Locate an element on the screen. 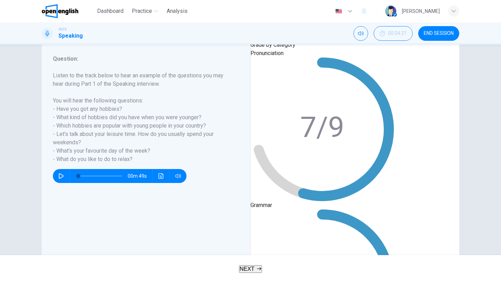 This screenshot has width=501, height=283. button: Practice is located at coordinates (145, 11).